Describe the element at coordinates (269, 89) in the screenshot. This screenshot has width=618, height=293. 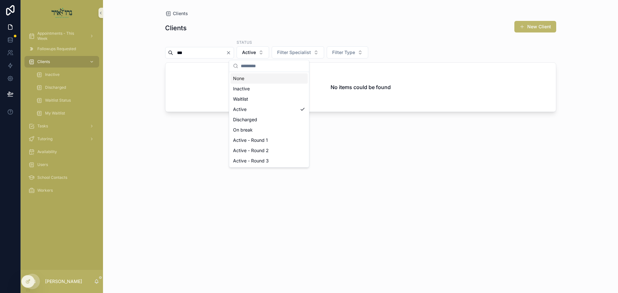
I see `div: Inactive` at that location.